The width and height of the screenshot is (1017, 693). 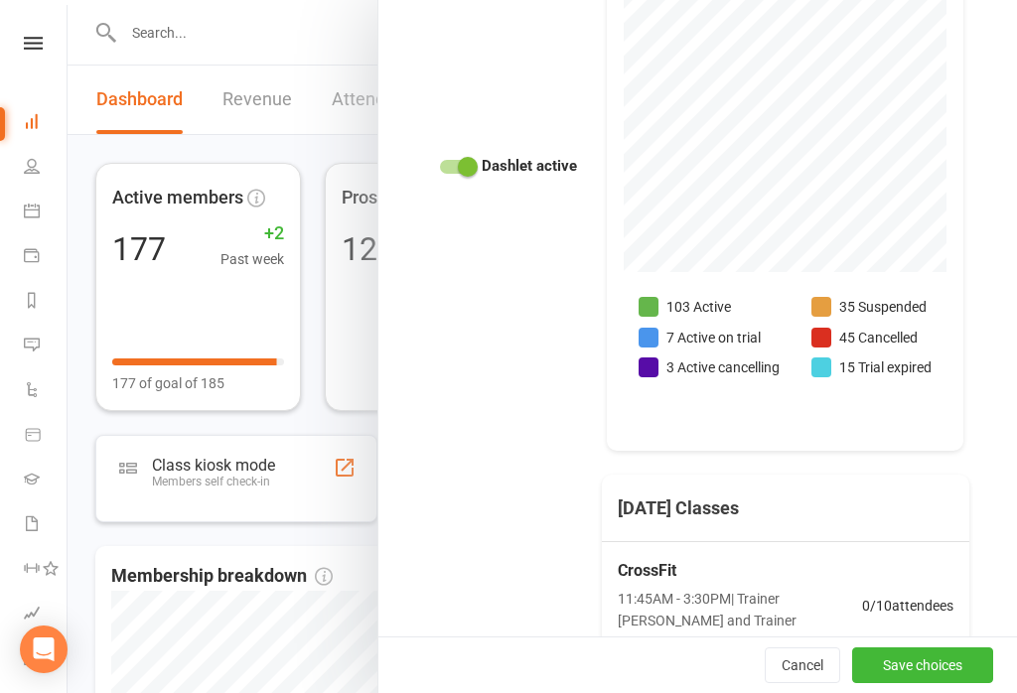 I want to click on li: 3 Active cancelling, so click(x=709, y=367).